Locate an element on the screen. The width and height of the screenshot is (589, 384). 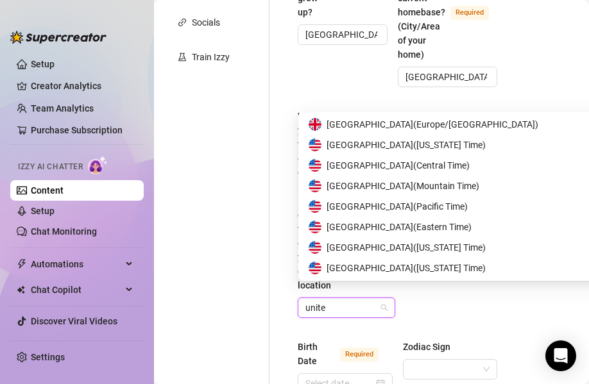
a: Content is located at coordinates (47, 190).